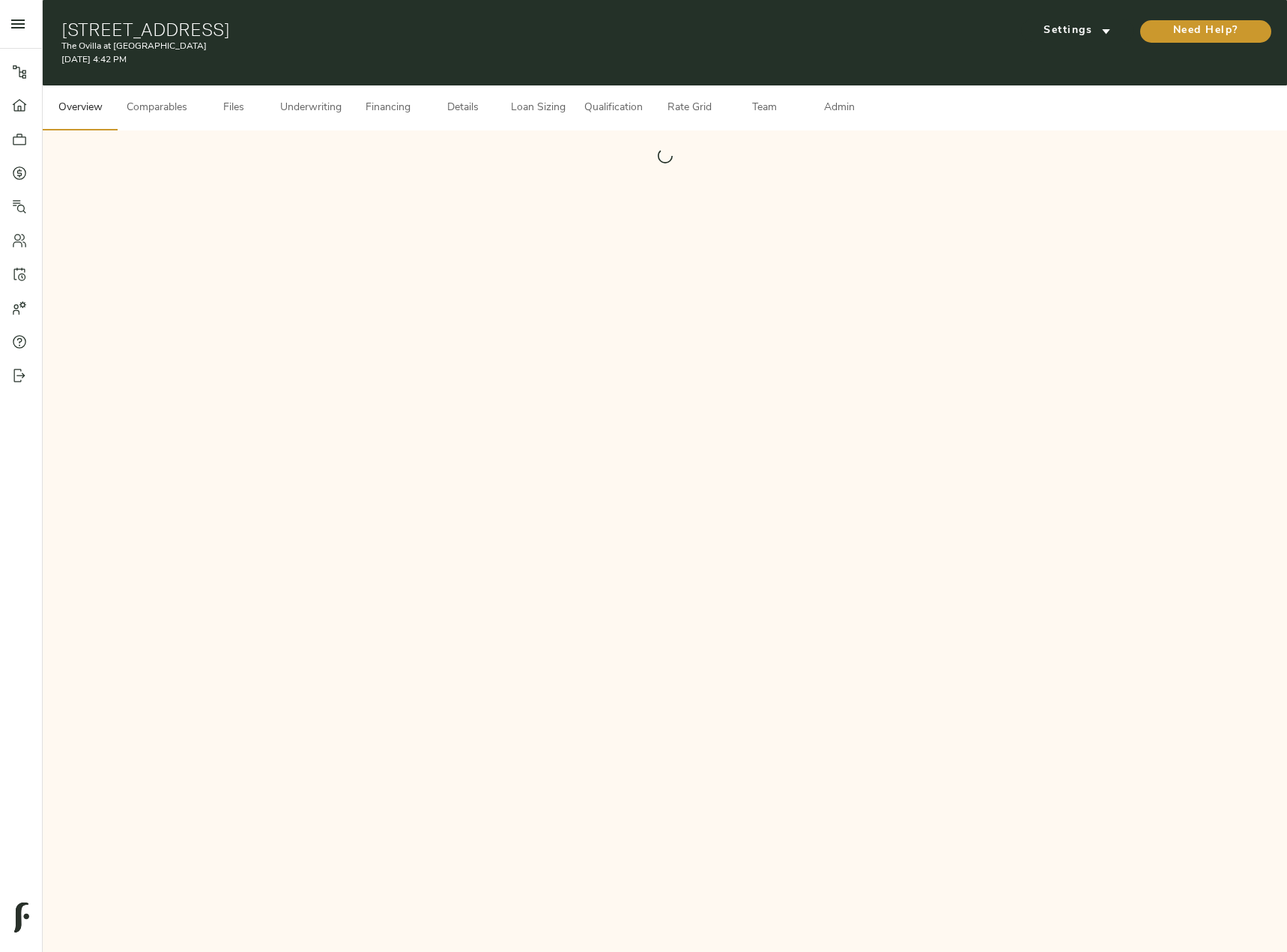 The height and width of the screenshot is (952, 1287). Describe the element at coordinates (839, 108) in the screenshot. I see `span: Admin` at that location.